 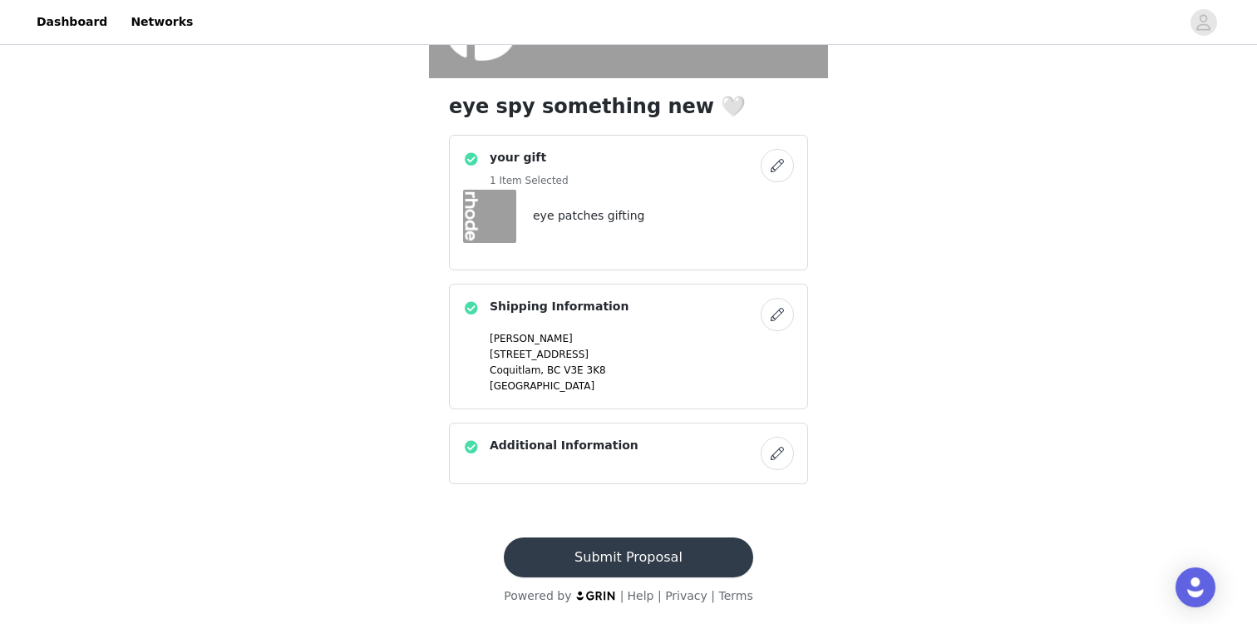 I want to click on h4: Additional Information, so click(x=564, y=445).